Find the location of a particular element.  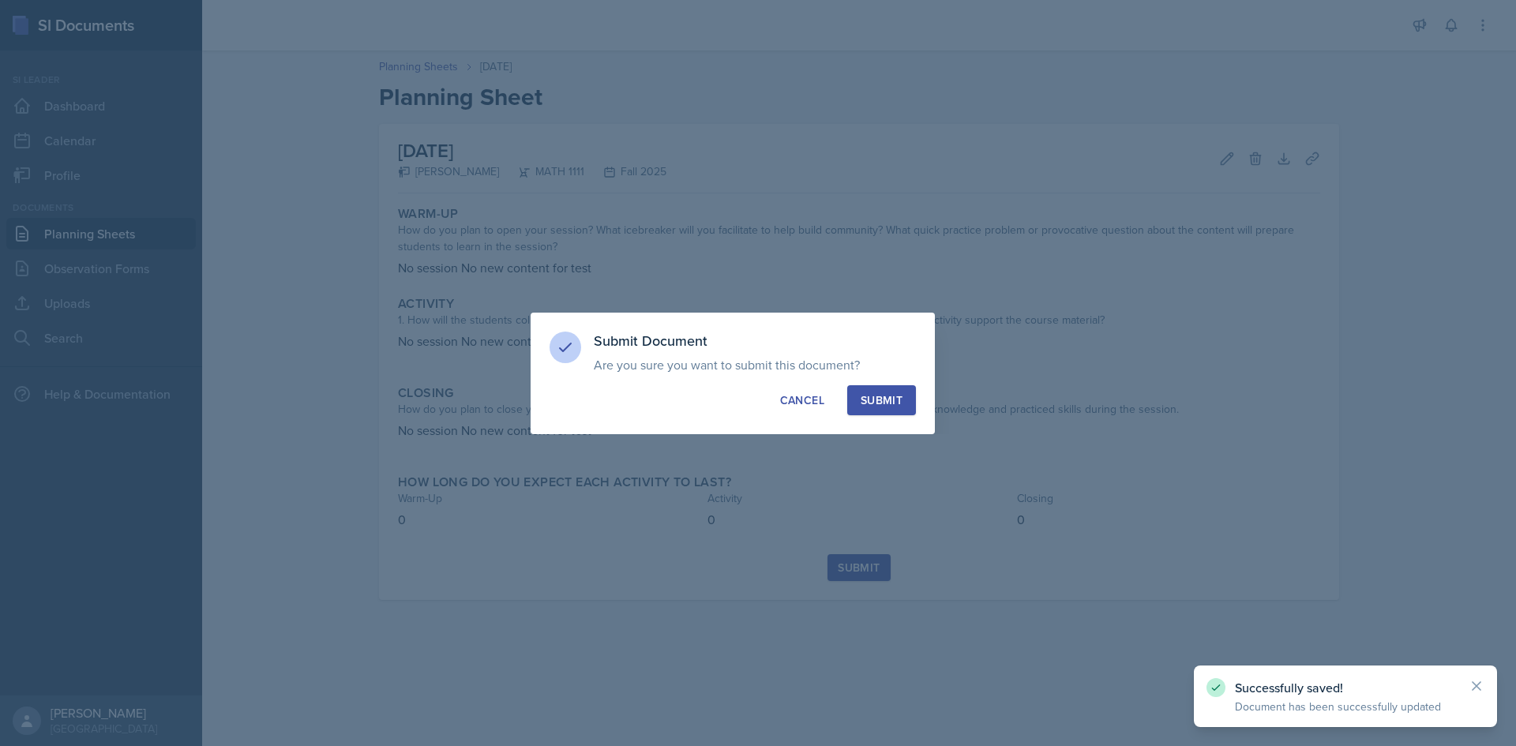

button: Submit is located at coordinates (881, 400).